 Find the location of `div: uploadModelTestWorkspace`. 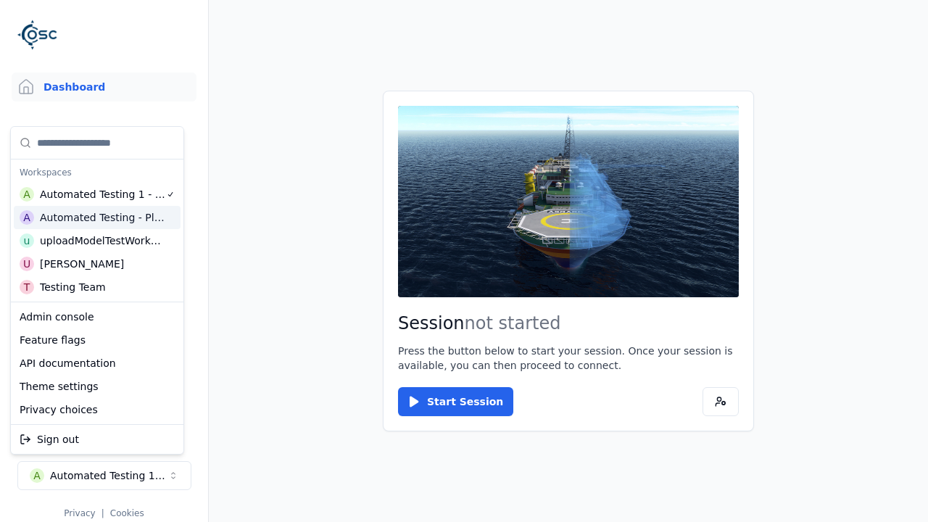

div: uploadModelTestWorkspace is located at coordinates (102, 241).